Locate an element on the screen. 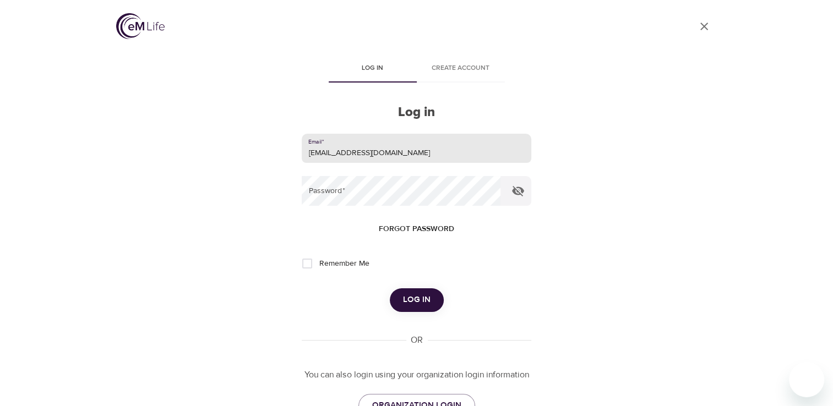 Image resolution: width=833 pixels, height=406 pixels. button: Log in is located at coordinates (417, 300).